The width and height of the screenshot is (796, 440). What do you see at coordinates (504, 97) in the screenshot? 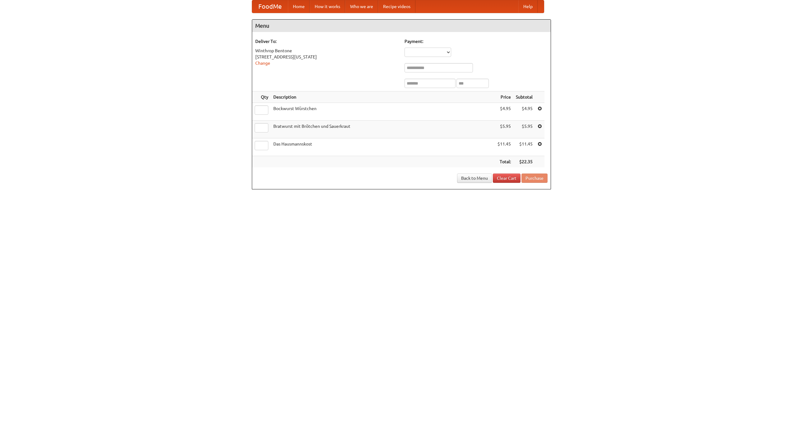
I see `th: Price` at bounding box center [504, 97].